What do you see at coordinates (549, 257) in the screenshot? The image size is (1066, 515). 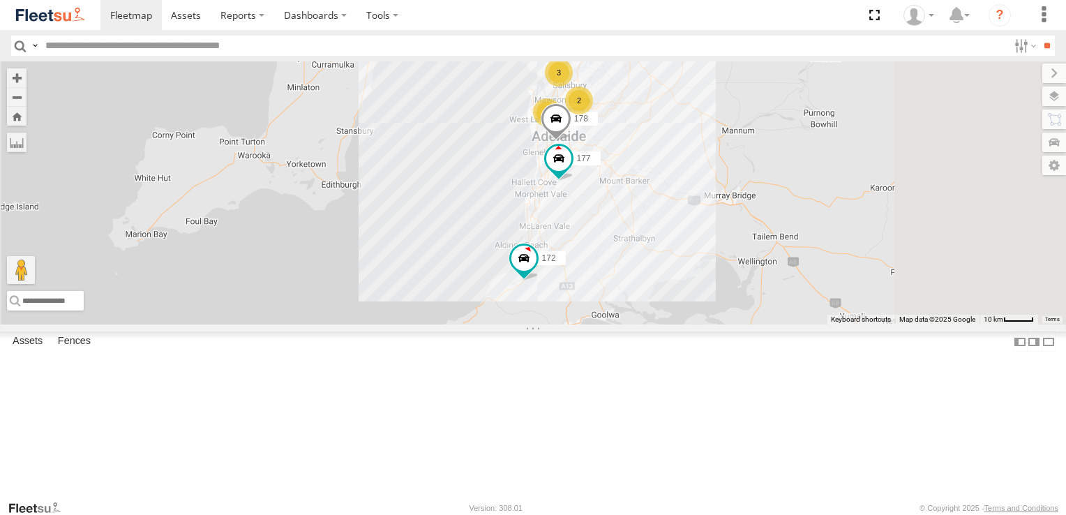 I see `span: 172` at bounding box center [549, 257].